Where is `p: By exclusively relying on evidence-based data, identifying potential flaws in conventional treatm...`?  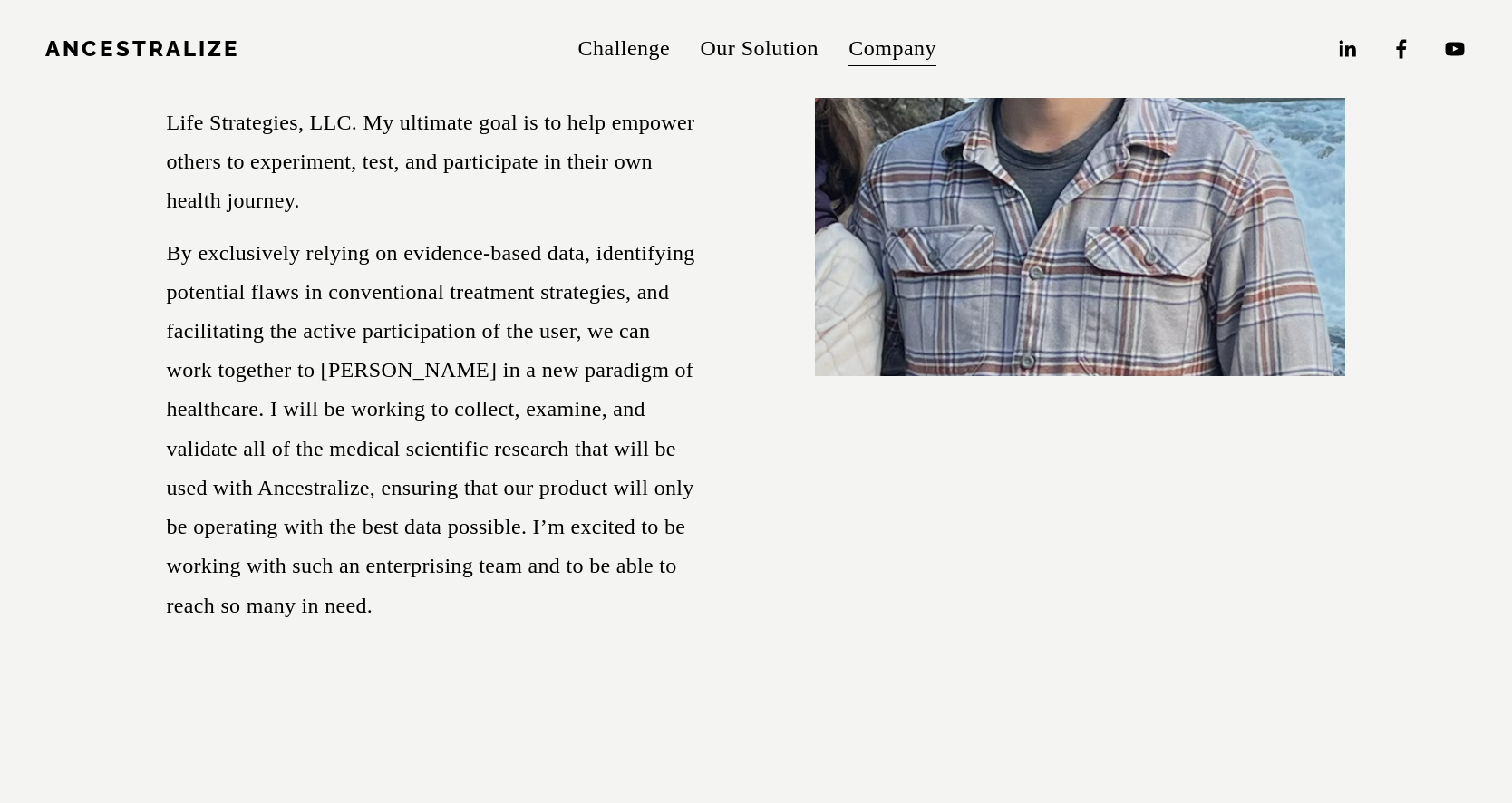 p: By exclusively relying on evidence-based data, identifying potential flaws in conventional treatm... is located at coordinates (432, 430).